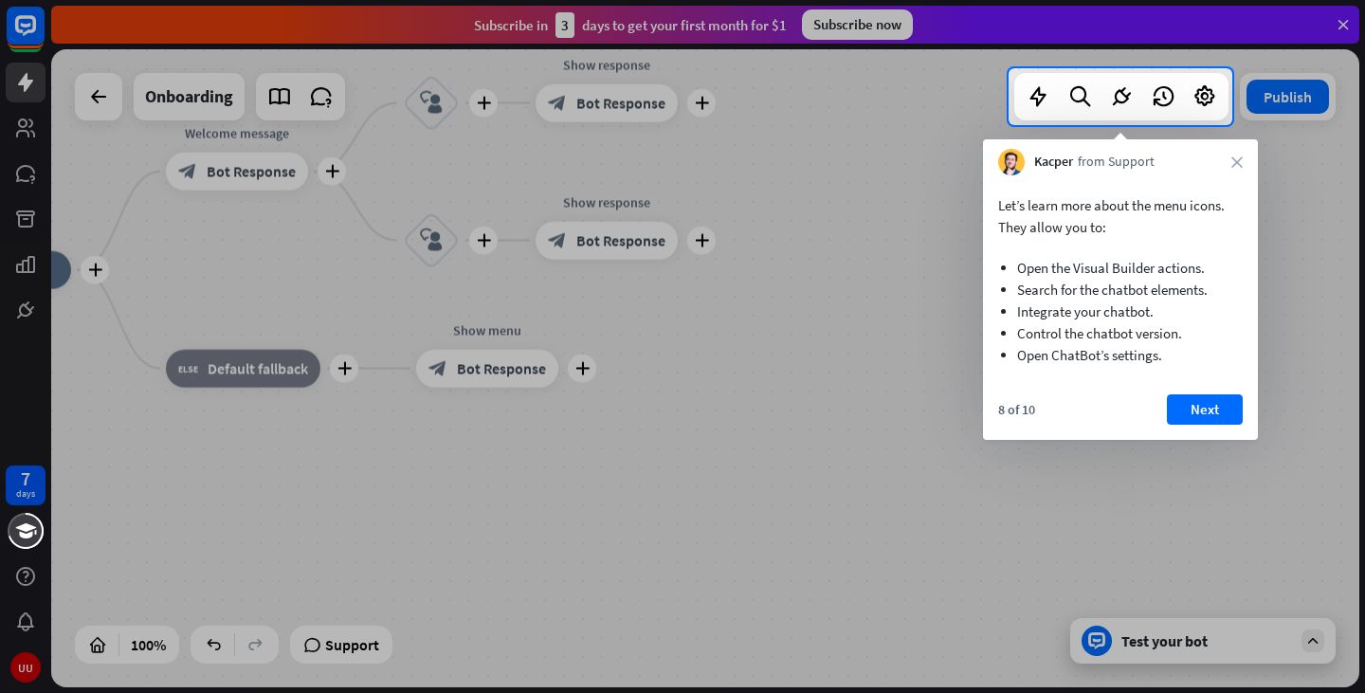  I want to click on span: from Support, so click(1116, 162).